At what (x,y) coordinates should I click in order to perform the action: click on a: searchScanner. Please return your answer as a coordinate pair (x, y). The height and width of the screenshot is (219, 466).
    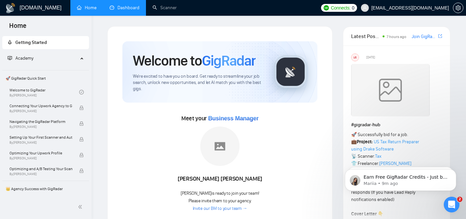
    Looking at the image, I should click on (165, 8).